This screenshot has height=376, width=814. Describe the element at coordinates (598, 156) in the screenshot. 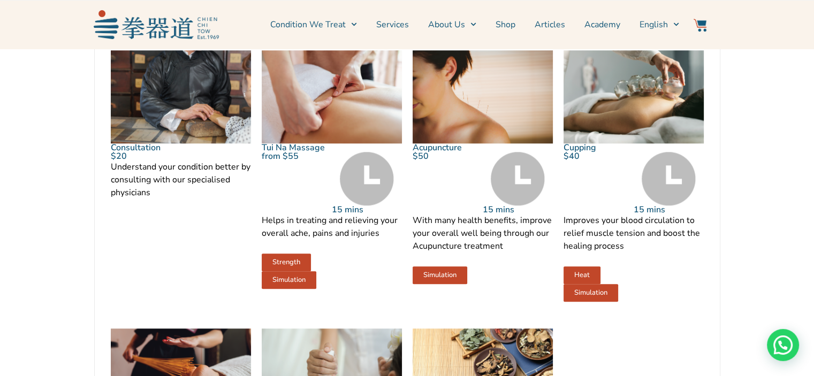

I see `p: $40` at that location.